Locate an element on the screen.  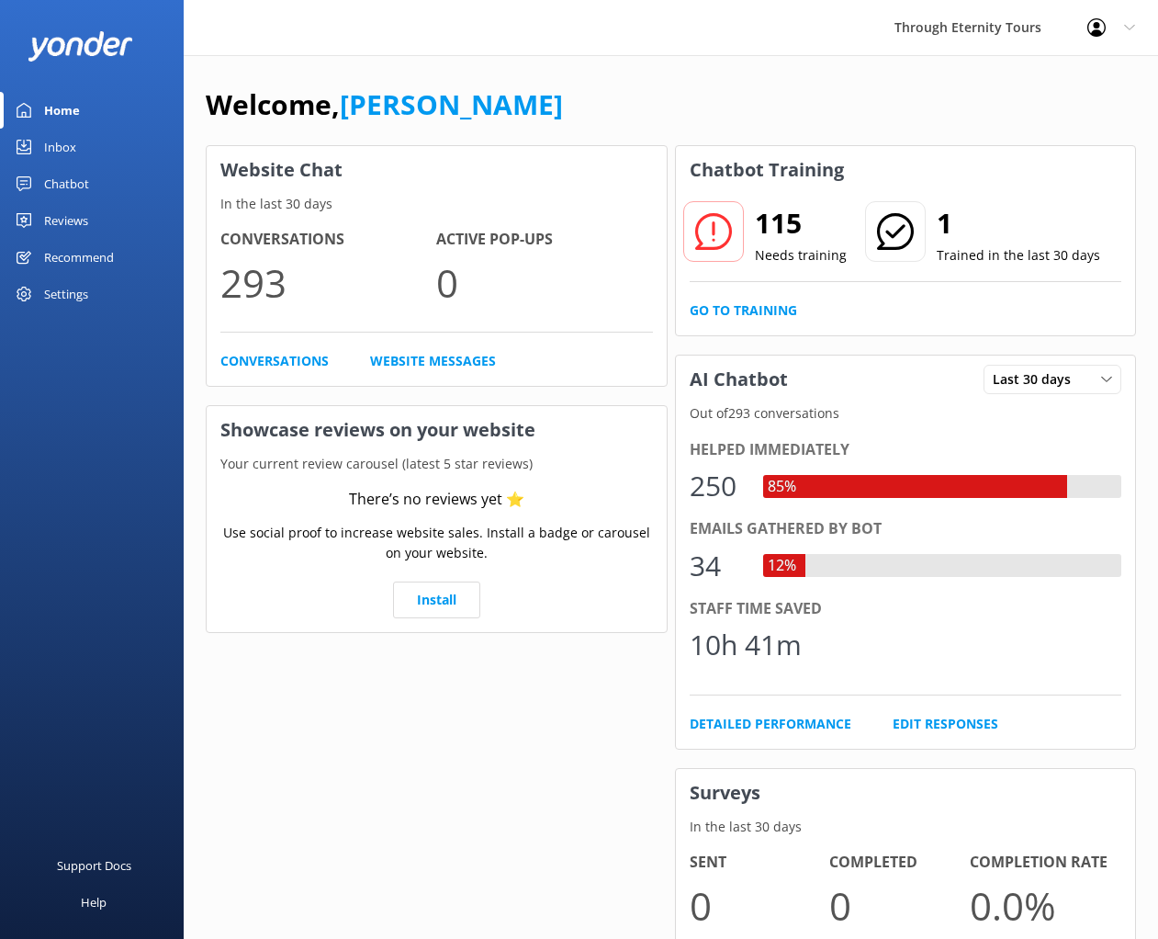
div: There’s no reviews yet ⭐ is located at coordinates (436, 500).